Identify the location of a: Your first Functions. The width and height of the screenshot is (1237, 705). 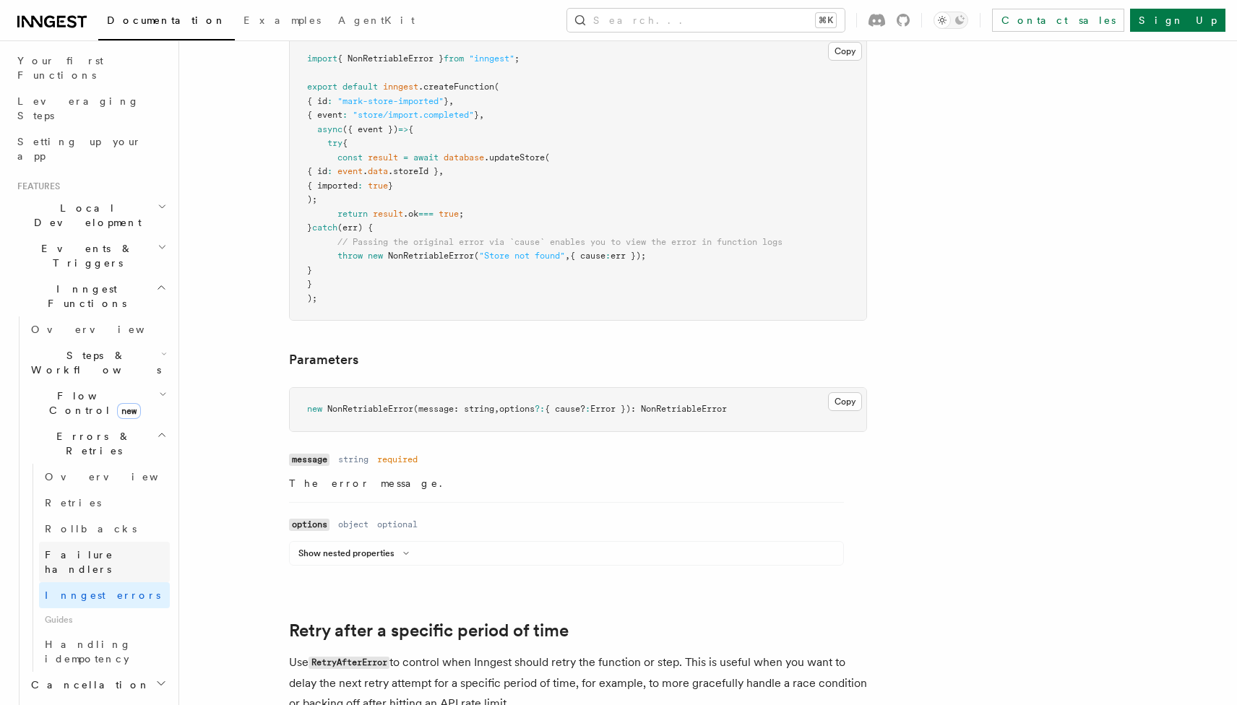
(90, 68).